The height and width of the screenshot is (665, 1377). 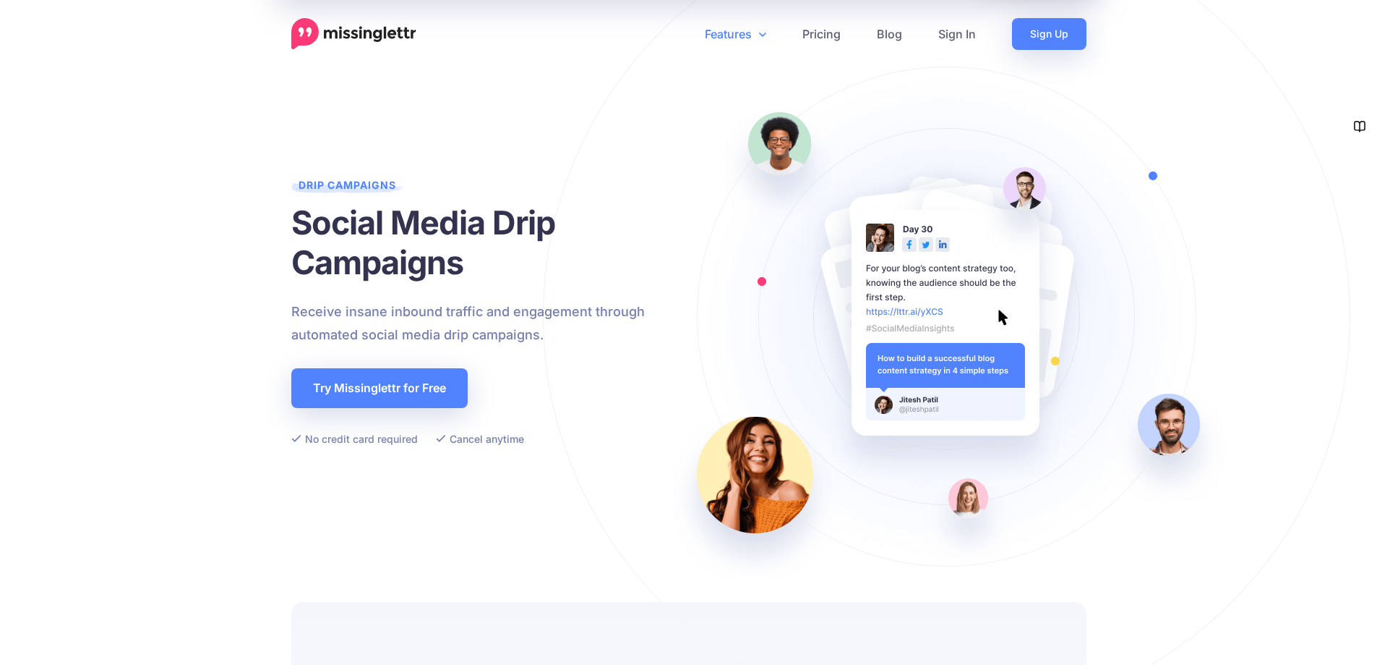 What do you see at coordinates (1049, 34) in the screenshot?
I see `a: Sign Up` at bounding box center [1049, 34].